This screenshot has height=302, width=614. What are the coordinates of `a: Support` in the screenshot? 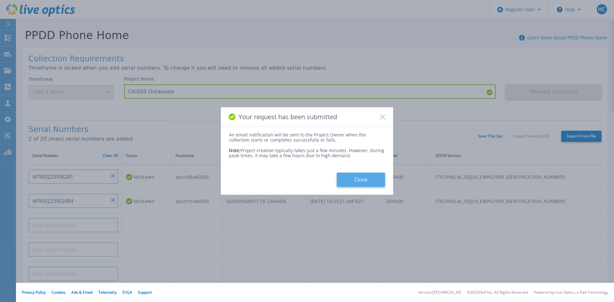 It's located at (145, 292).